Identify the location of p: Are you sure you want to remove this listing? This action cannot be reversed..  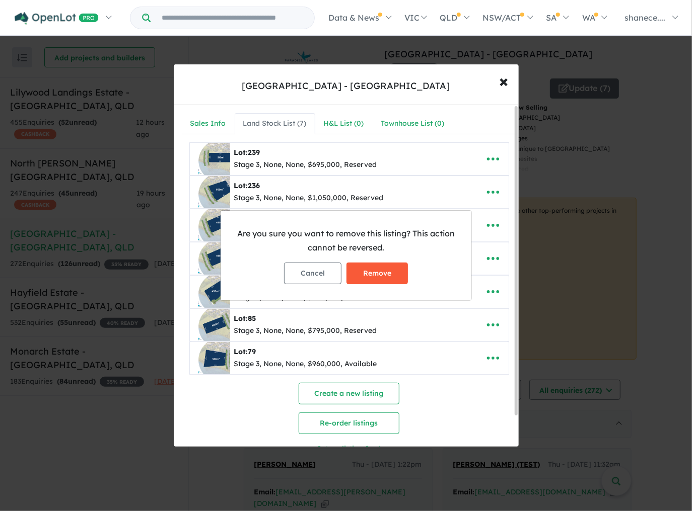
(346, 241).